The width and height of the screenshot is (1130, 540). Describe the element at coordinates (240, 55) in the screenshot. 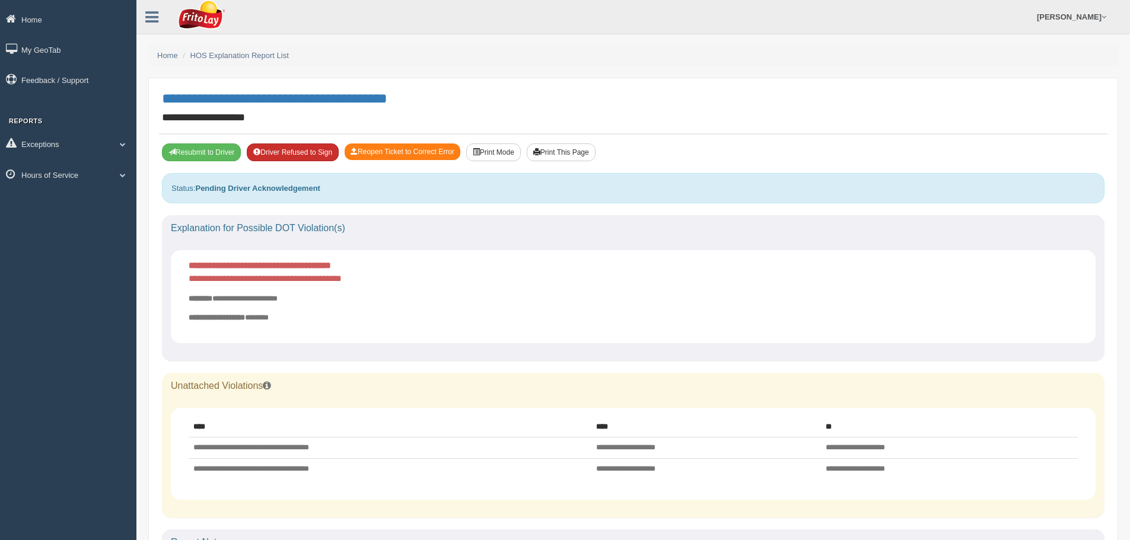

I see `a: HOS Explanation Report List` at that location.